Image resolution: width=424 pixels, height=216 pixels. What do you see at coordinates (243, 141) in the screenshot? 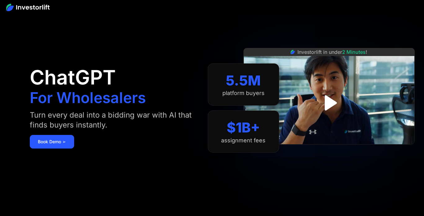
I see `div: assignment fees` at bounding box center [243, 141].